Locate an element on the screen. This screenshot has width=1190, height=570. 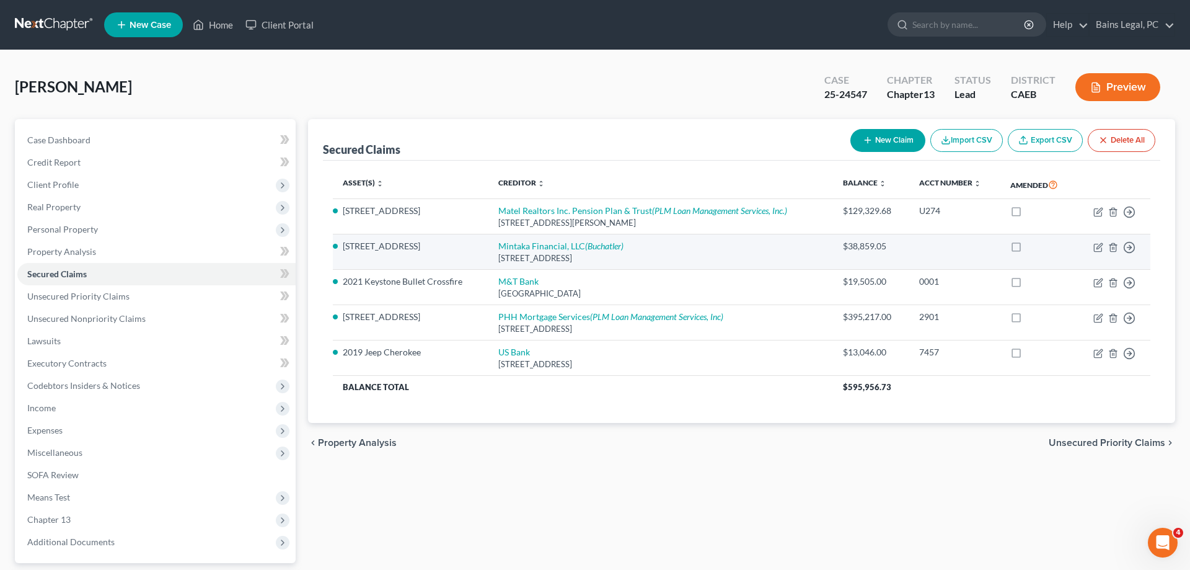
i: chevron_right is located at coordinates (1170, 443).